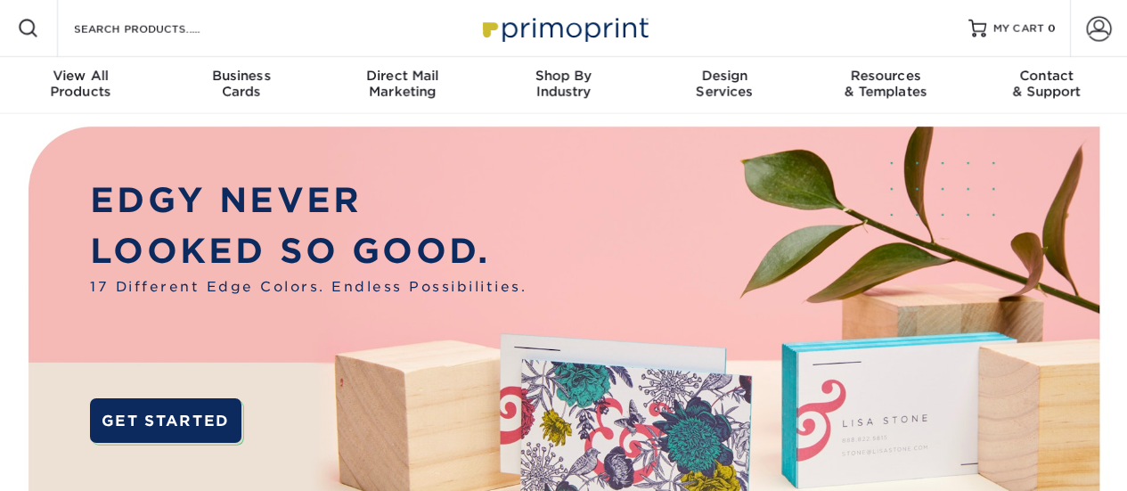 This screenshot has width=1127, height=491. I want to click on a: Direct MailMarketing, so click(402, 86).